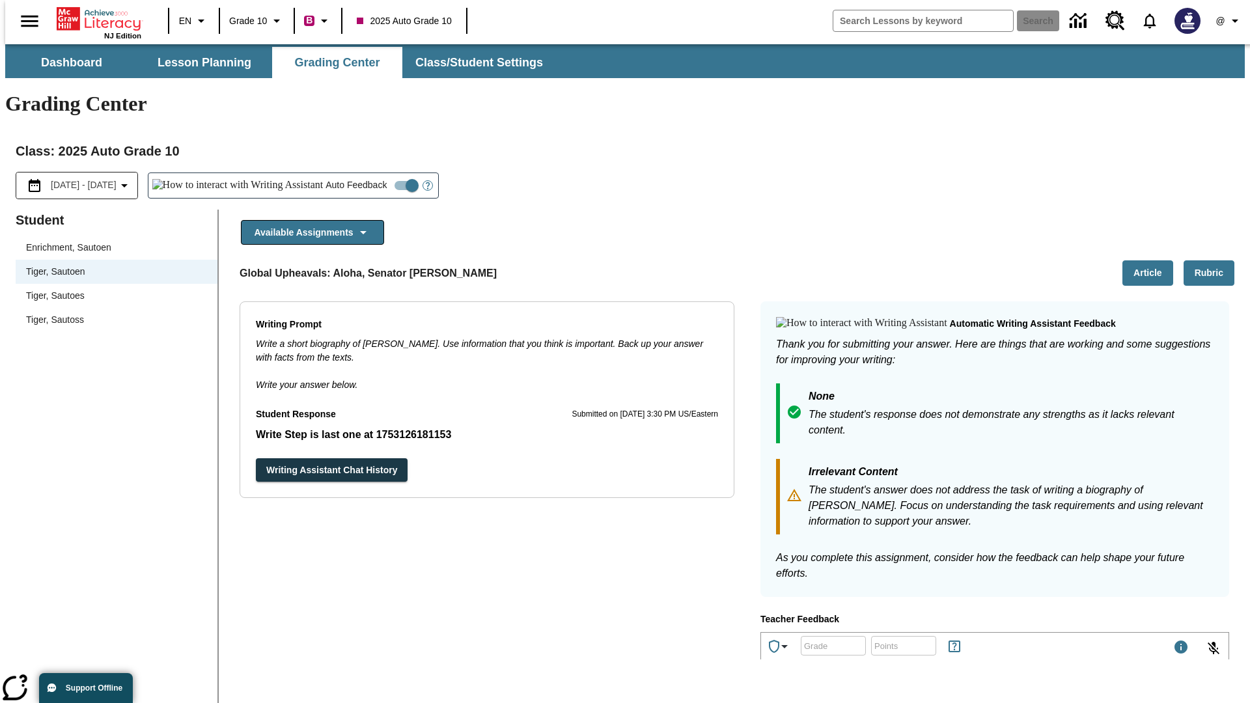 The image size is (1250, 703). Describe the element at coordinates (479, 62) in the screenshot. I see `button: Class/Student Settings` at that location.